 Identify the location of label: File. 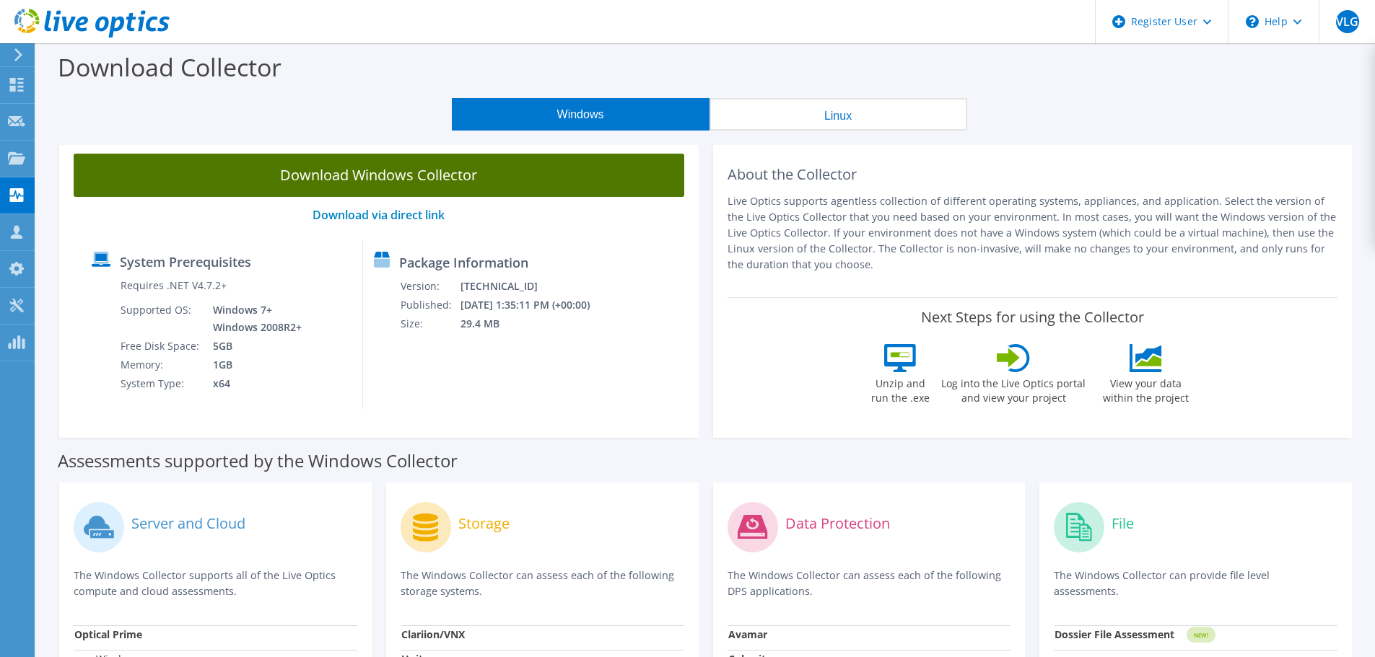
(1122, 524).